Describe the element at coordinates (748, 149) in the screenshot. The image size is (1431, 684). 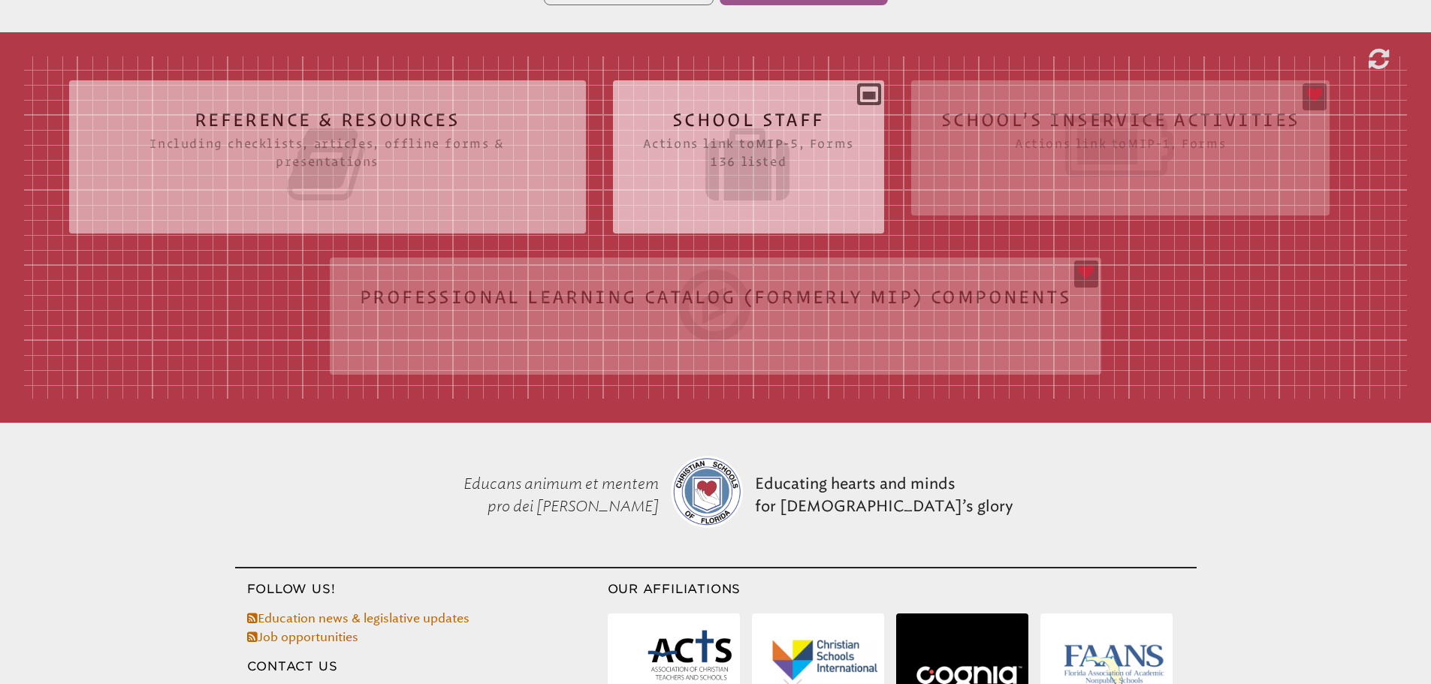
I see `span: Actions link to , Forms 136 listed` at that location.